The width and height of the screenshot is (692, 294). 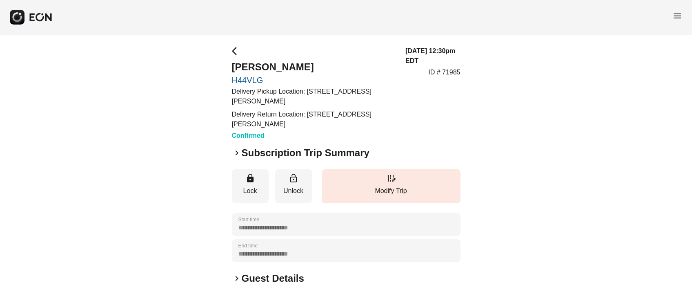 I want to click on p: Lock, so click(x=250, y=191).